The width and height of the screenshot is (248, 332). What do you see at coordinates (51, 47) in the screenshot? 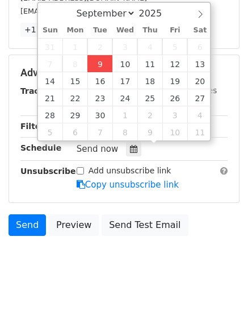
I see `span: August 31, 2025` at bounding box center [51, 47].